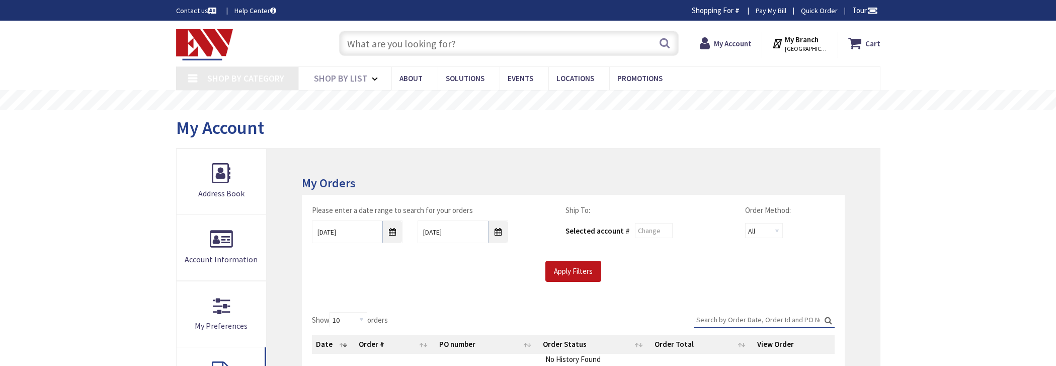  I want to click on label: Show orders, so click(350, 319).